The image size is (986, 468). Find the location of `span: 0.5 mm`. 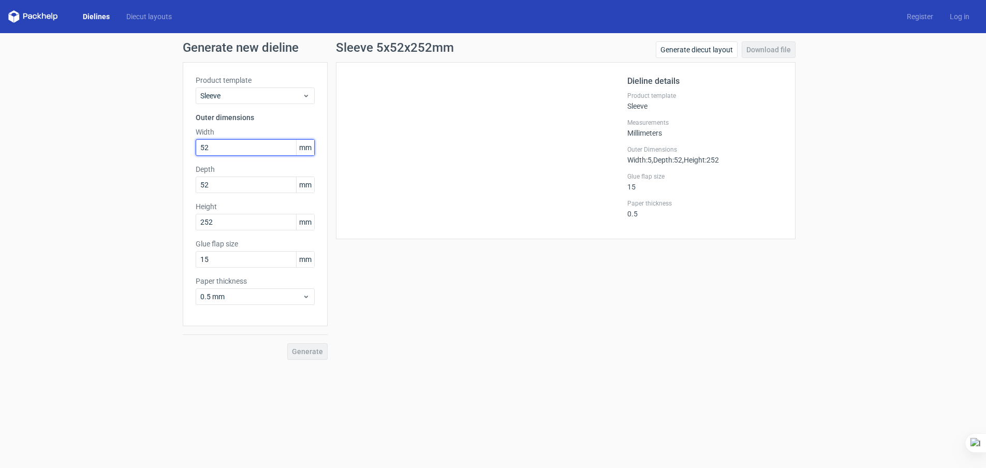

span: 0.5 mm is located at coordinates (251, 297).